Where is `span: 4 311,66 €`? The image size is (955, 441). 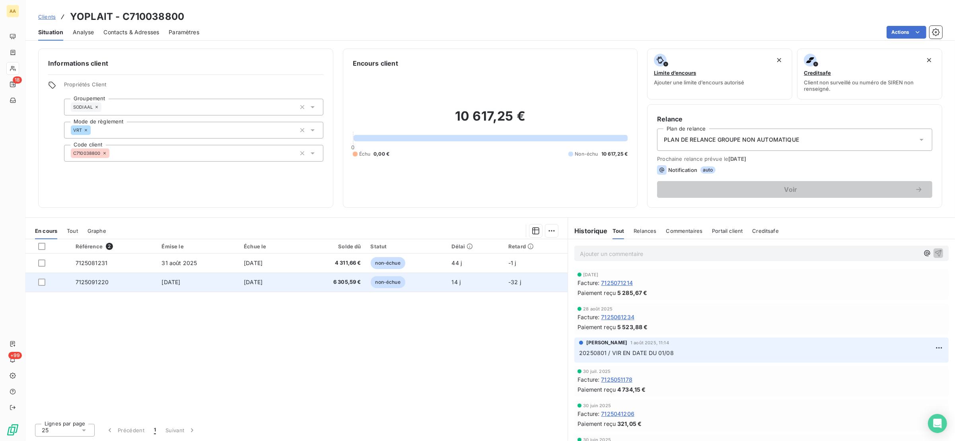 span: 4 311,66 € is located at coordinates (331, 263).